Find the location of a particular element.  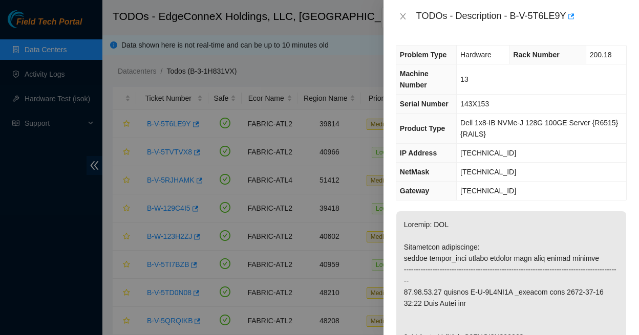

span: Serial Number is located at coordinates (424, 104).